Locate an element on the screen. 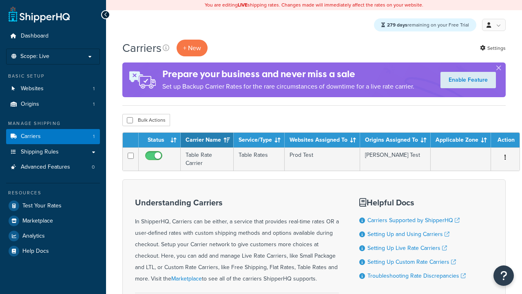 Image resolution: width=522 pixels, height=294 pixels. a: Carriers Supported by ShipperHQ is located at coordinates (414, 220).